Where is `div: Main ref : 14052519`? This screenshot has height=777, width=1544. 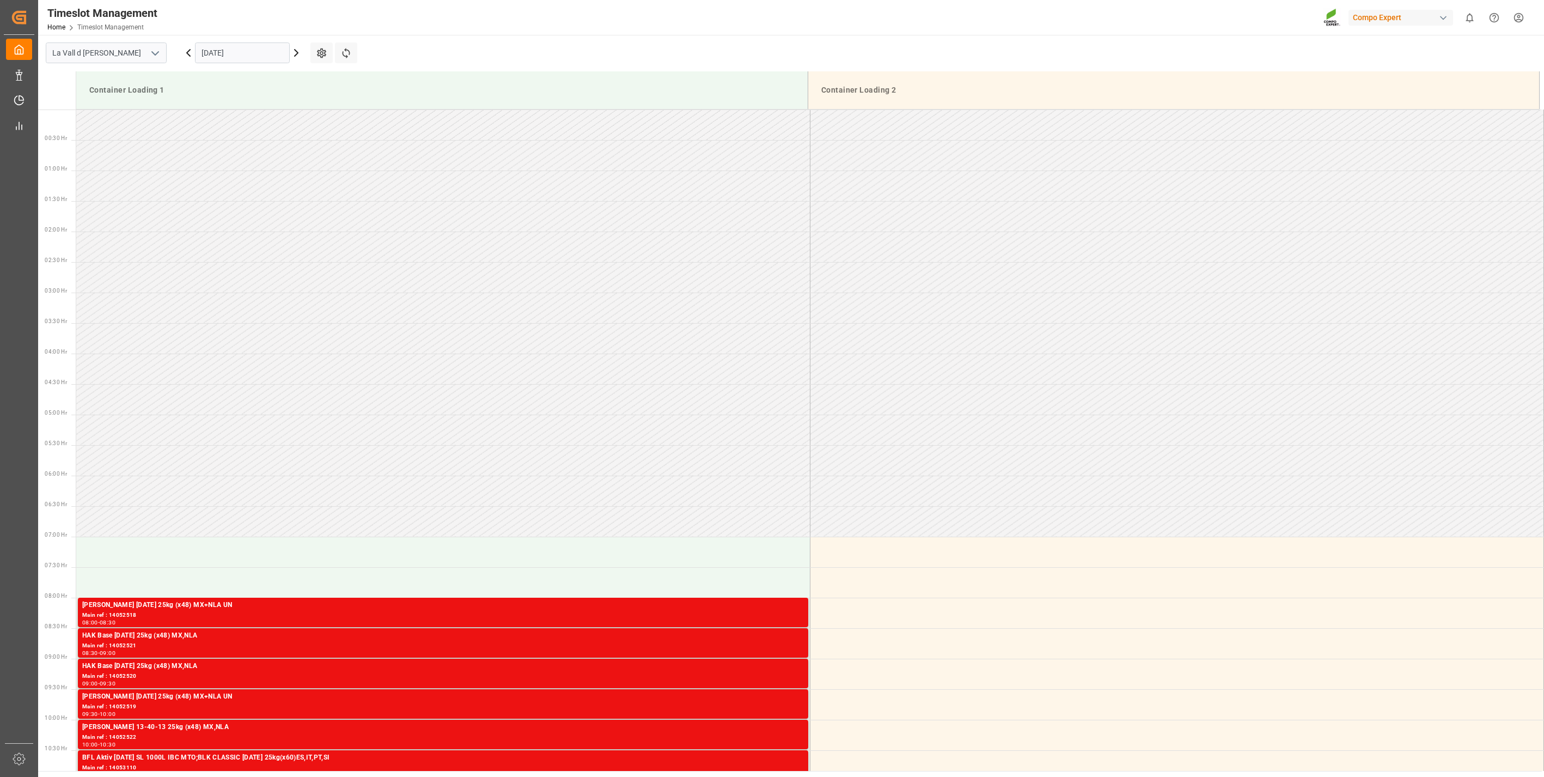
div: Main ref : 14052519 is located at coordinates (443, 706).